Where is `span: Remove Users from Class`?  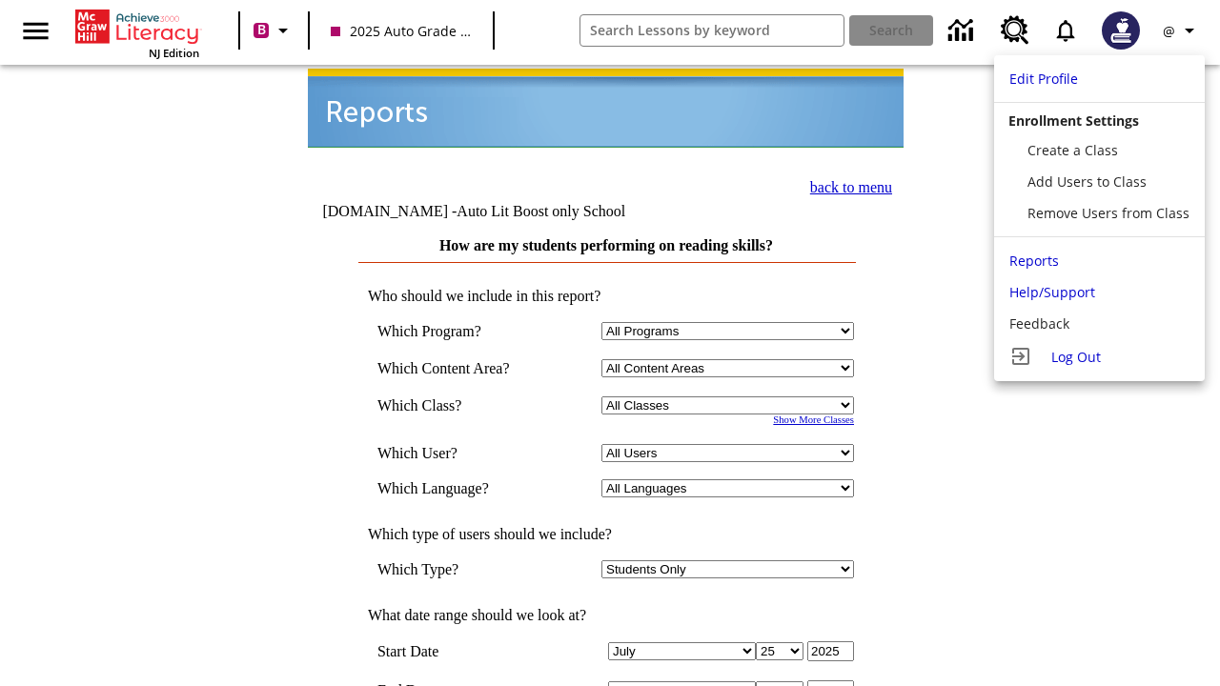 span: Remove Users from Class is located at coordinates (1108, 212).